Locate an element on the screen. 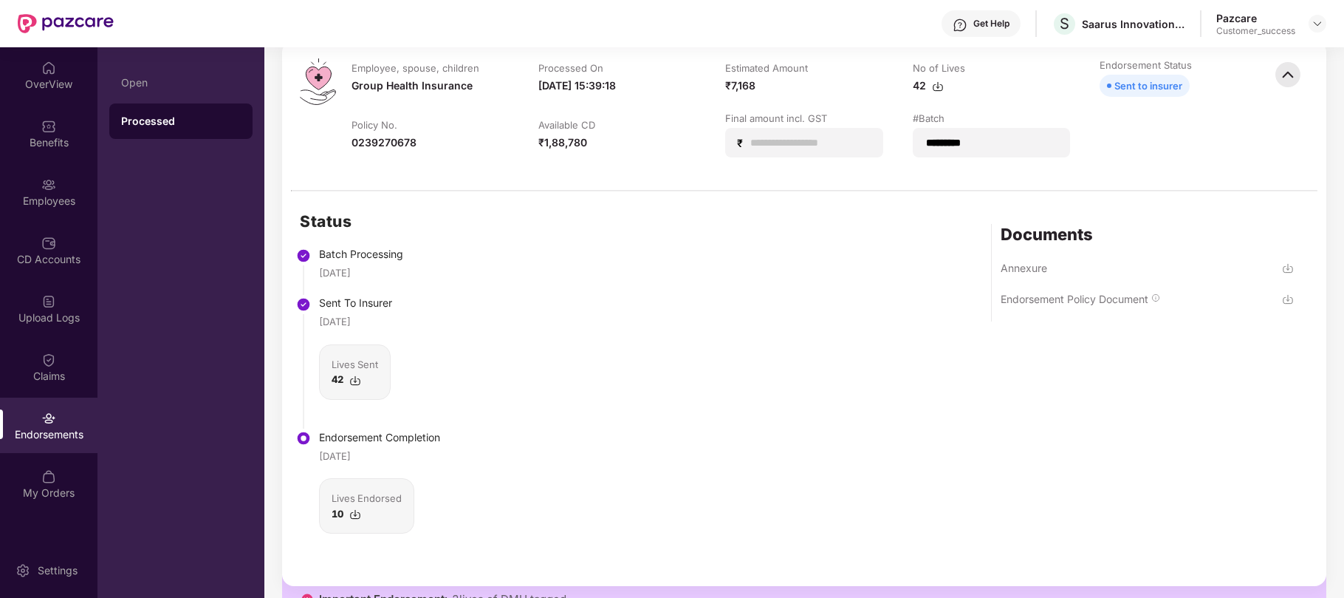 The width and height of the screenshot is (1344, 598). img: svg+xml;base64,PHN2ZyBpZD0iSGVscC0zMngzMiIgeG1sbnM9Imh0dHA6Ly93d3cudzMub3JnLzIwMDAvc3ZnIiB3aWR0aD... is located at coordinates (960, 25).